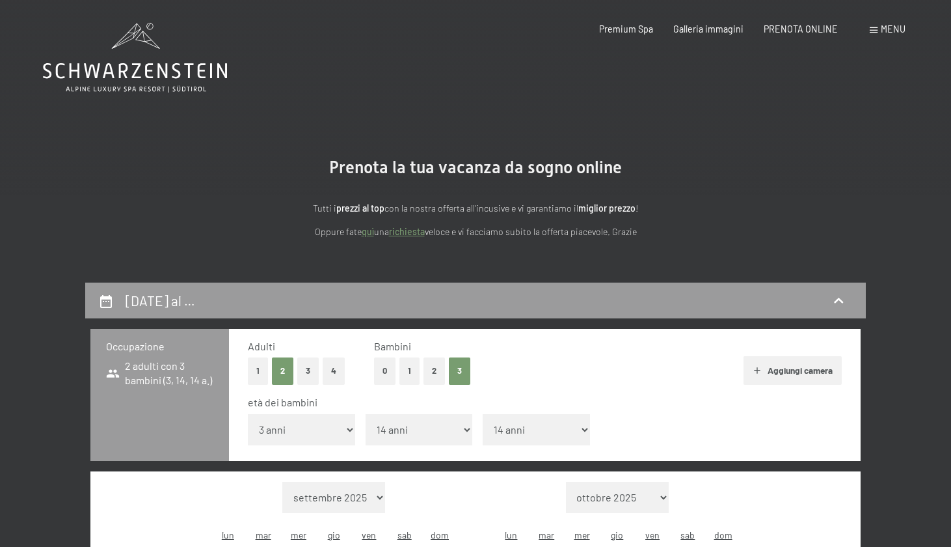 Image resolution: width=951 pixels, height=547 pixels. Describe the element at coordinates (709, 29) in the screenshot. I see `a: Galleria immagini` at that location.